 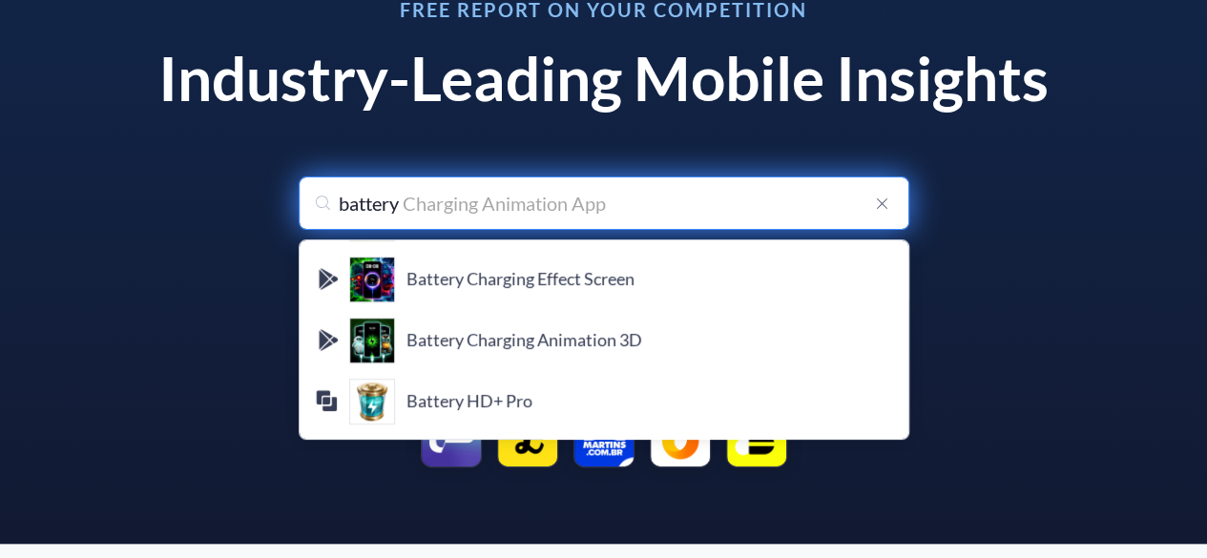 I want to click on h1: Industry-Leading Mobile Insights, so click(x=604, y=78).